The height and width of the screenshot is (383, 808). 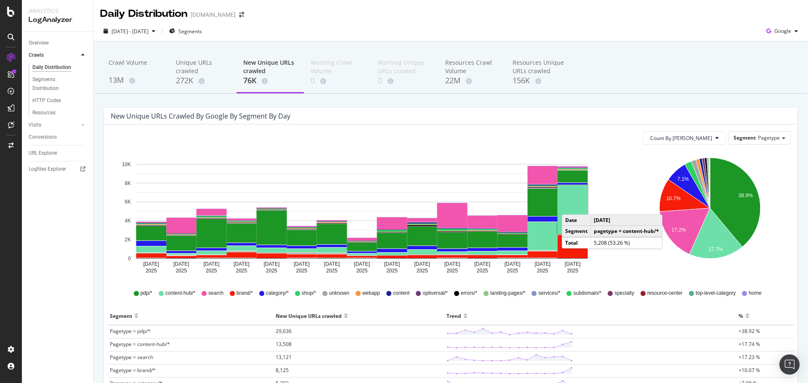 What do you see at coordinates (472, 81) in the screenshot?
I see `div: 22M` at bounding box center [472, 81].